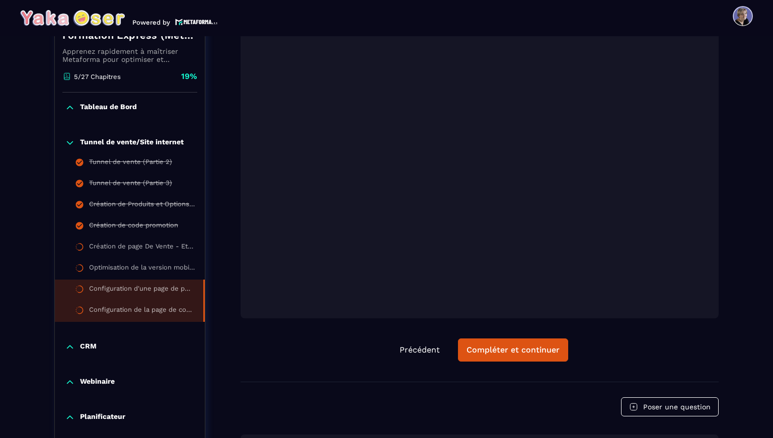 This screenshot has width=773, height=438. Describe the element at coordinates (97, 77) in the screenshot. I see `p: 5/27 Chapitres` at that location.